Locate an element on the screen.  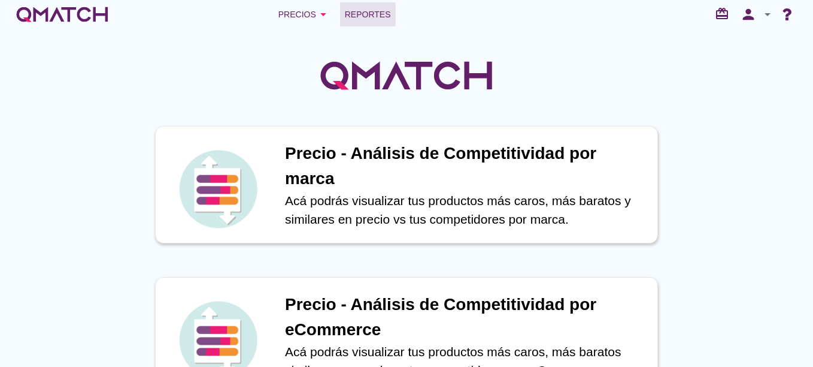
a: Reportes is located at coordinates (368, 14).